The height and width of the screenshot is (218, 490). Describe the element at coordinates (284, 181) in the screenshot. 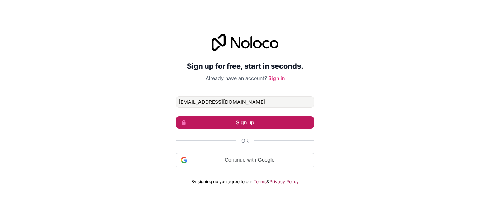

I see `a: Privacy Policy` at that location.